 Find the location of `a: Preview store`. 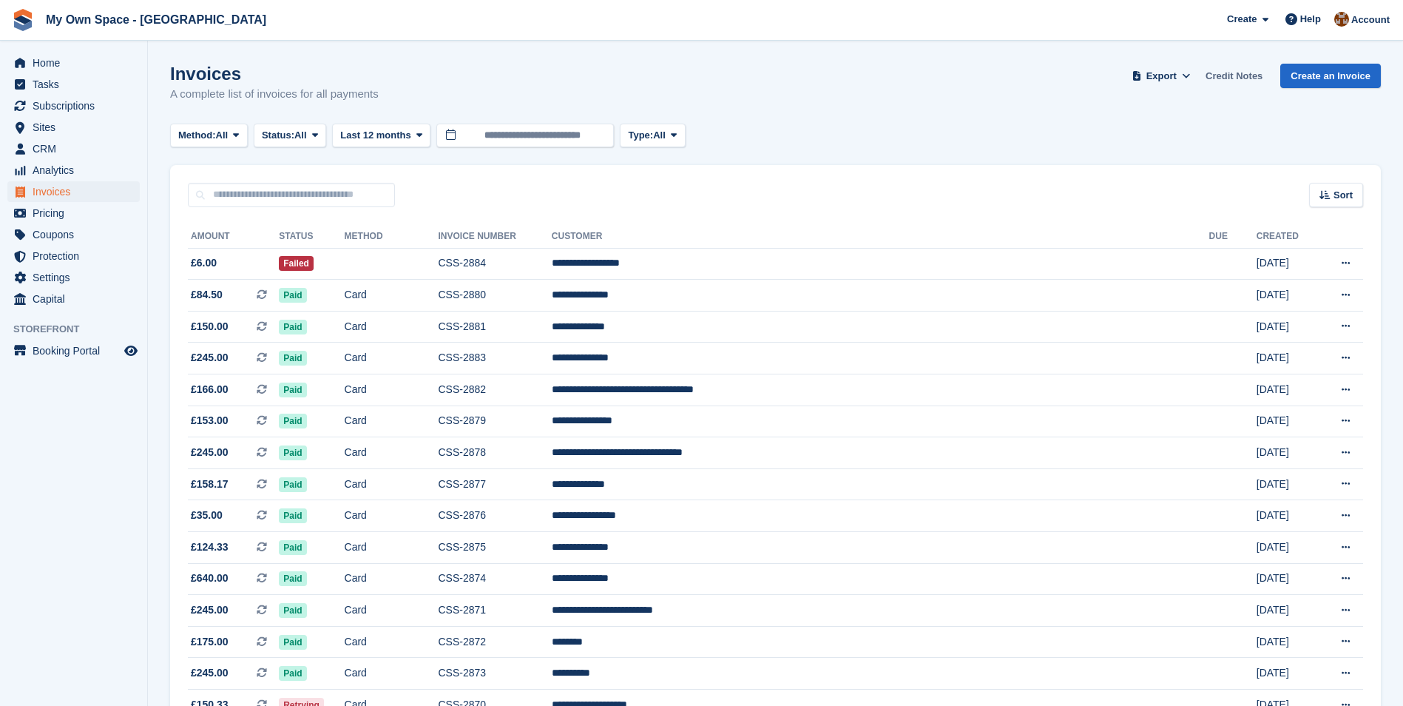

a: Preview store is located at coordinates (131, 351).